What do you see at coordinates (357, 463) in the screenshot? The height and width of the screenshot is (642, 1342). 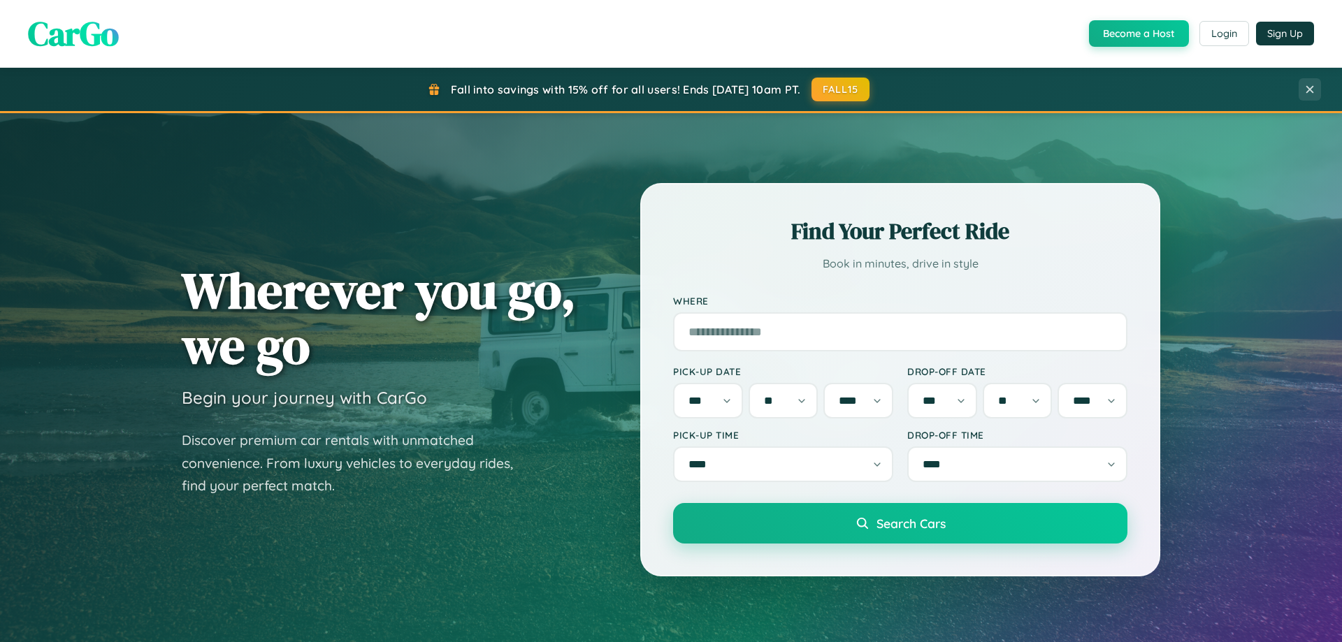 I see `p: Discover premium car rentals with unmatched convenience. From luxury vehicles to everyday rides, ...` at bounding box center [357, 463].